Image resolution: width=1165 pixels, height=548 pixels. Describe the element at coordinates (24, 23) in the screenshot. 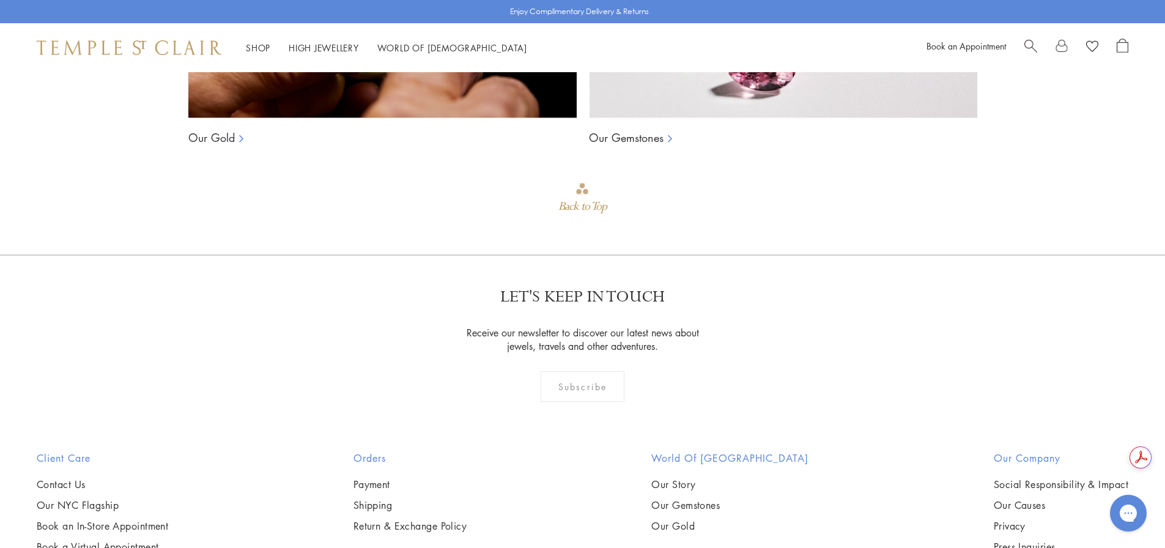

I see `button: Gorgias live chat` at that location.